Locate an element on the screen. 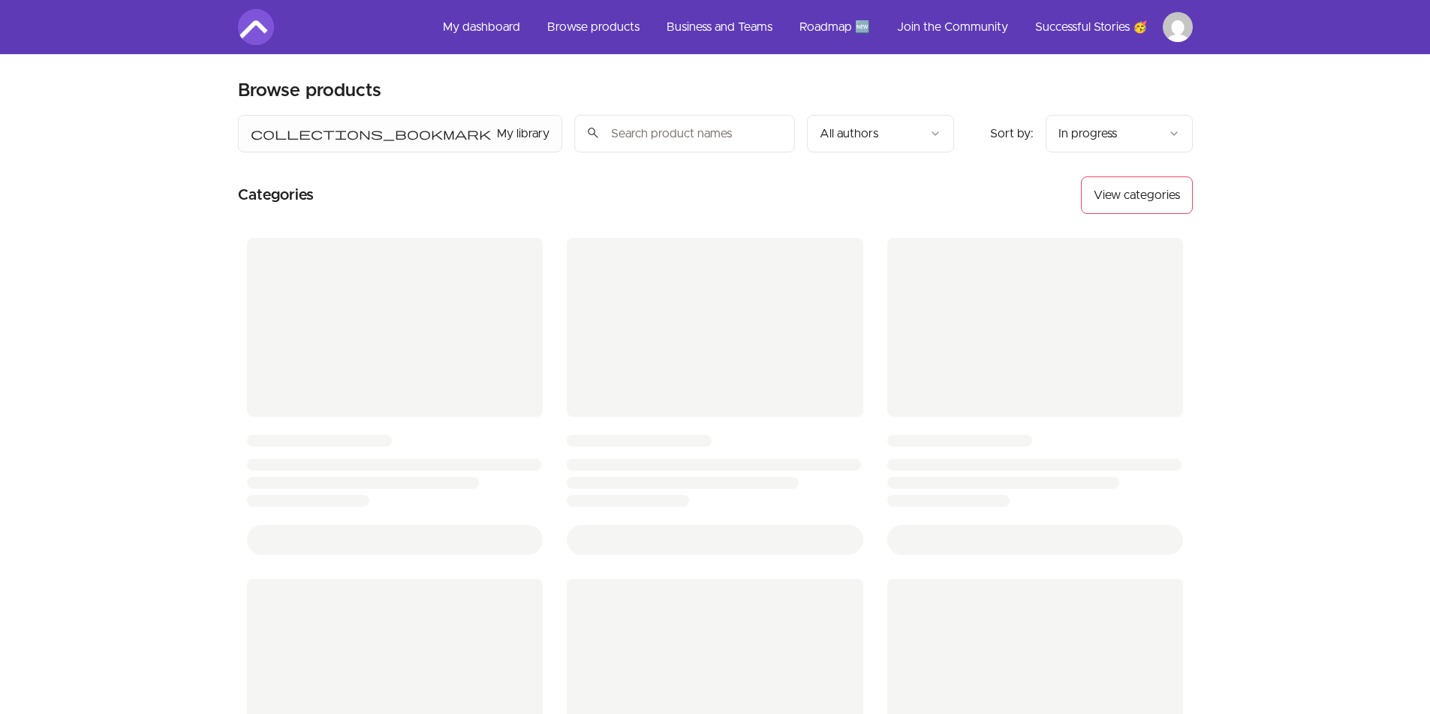 This screenshot has width=1430, height=714. button: Filter by My library is located at coordinates (400, 134).